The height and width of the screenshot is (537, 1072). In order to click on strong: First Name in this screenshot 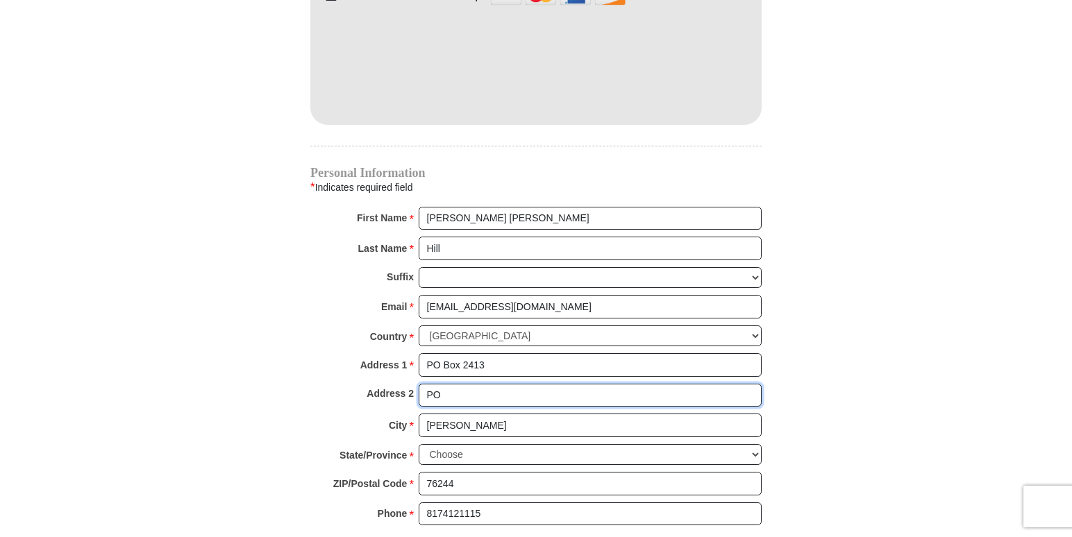, I will do `click(382, 218)`.